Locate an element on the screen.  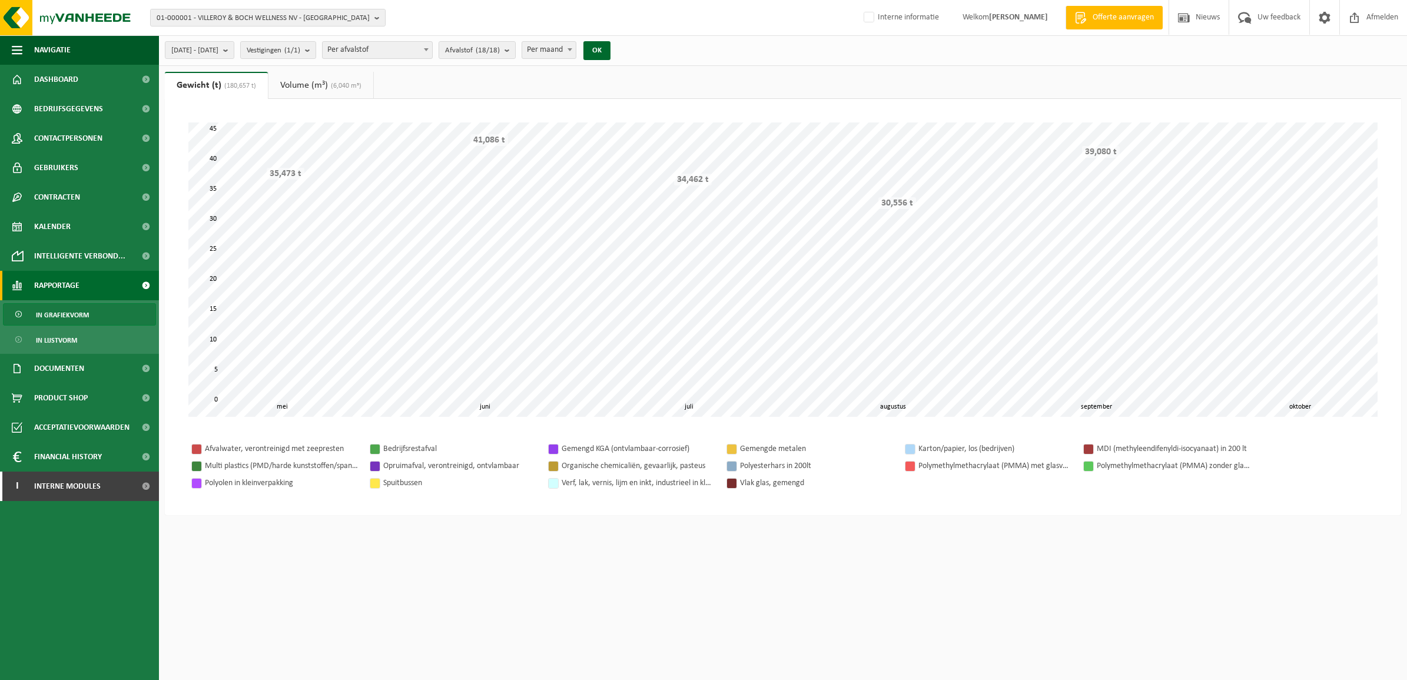
a: Offerte aanvragen is located at coordinates (1114, 18).